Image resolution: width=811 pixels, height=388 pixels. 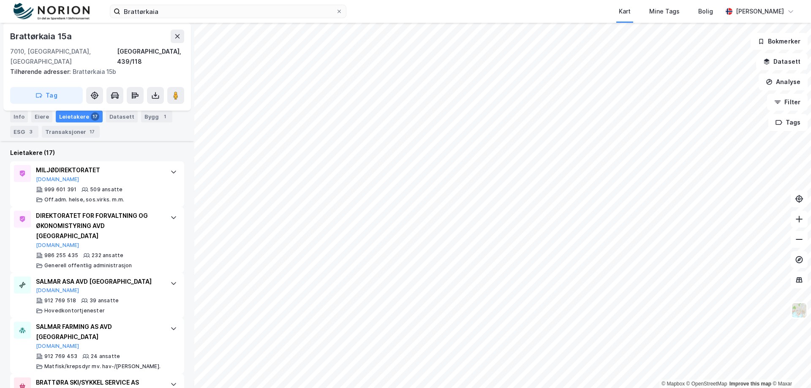 What do you see at coordinates (673, 384) in the screenshot?
I see `a: Mapbox` at bounding box center [673, 384].